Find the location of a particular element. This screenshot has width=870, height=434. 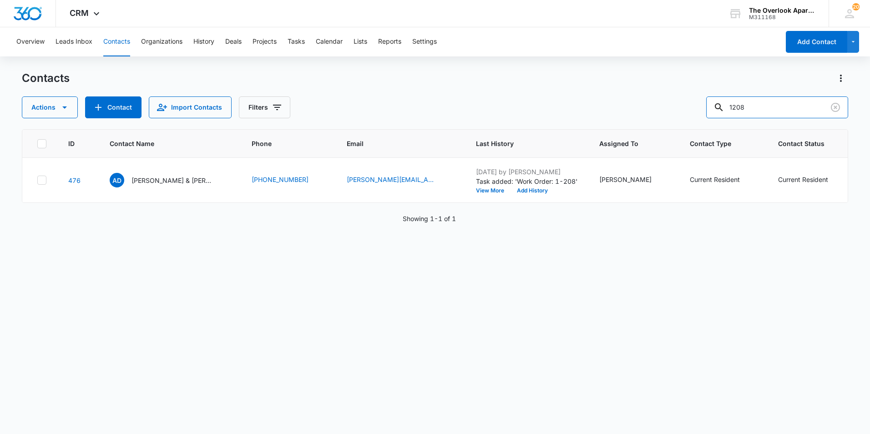

span: AD is located at coordinates (117, 180).